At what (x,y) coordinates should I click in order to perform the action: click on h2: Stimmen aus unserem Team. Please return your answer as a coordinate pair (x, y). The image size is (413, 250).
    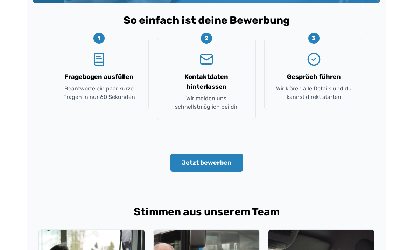
    Looking at the image, I should click on (207, 211).